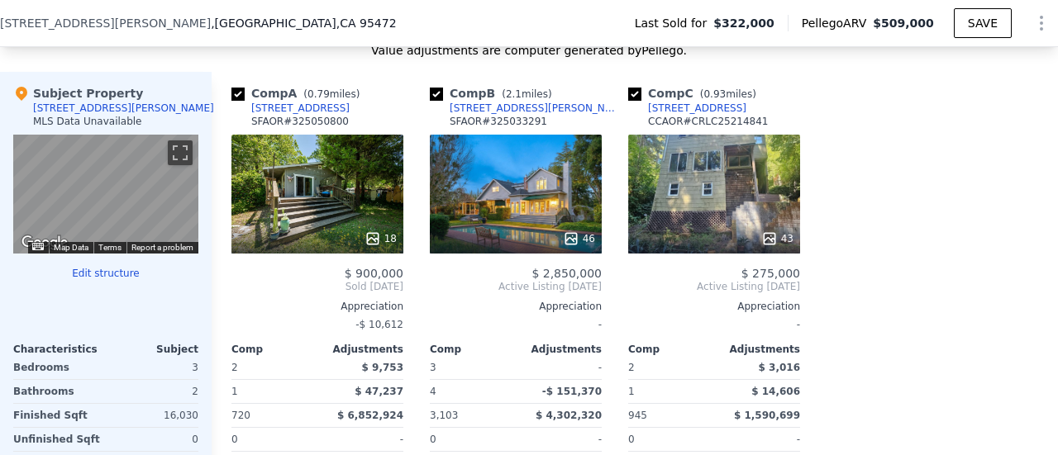  I want to click on a: Report a problem, so click(162, 247).